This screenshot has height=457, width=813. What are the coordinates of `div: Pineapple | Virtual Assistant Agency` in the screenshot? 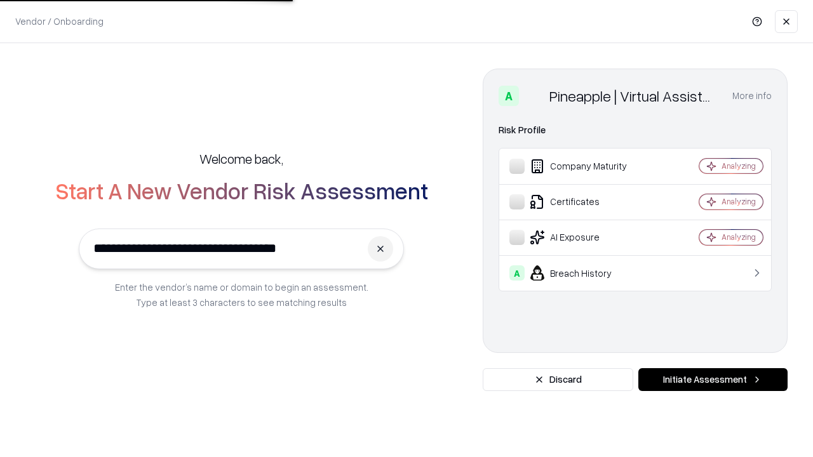 It's located at (633, 96).